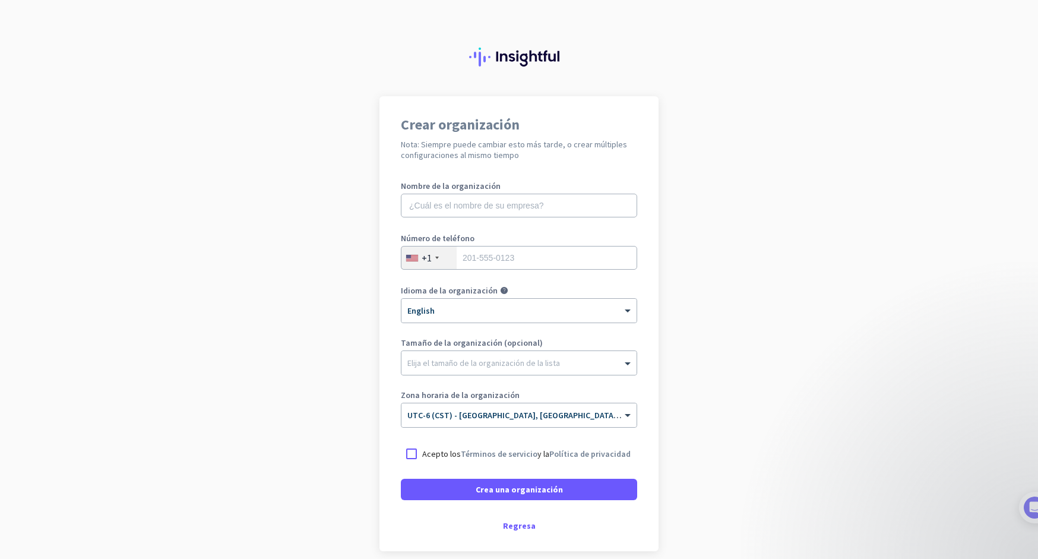 The image size is (1038, 559). I want to click on input: 201-555-0123, so click(519, 258).